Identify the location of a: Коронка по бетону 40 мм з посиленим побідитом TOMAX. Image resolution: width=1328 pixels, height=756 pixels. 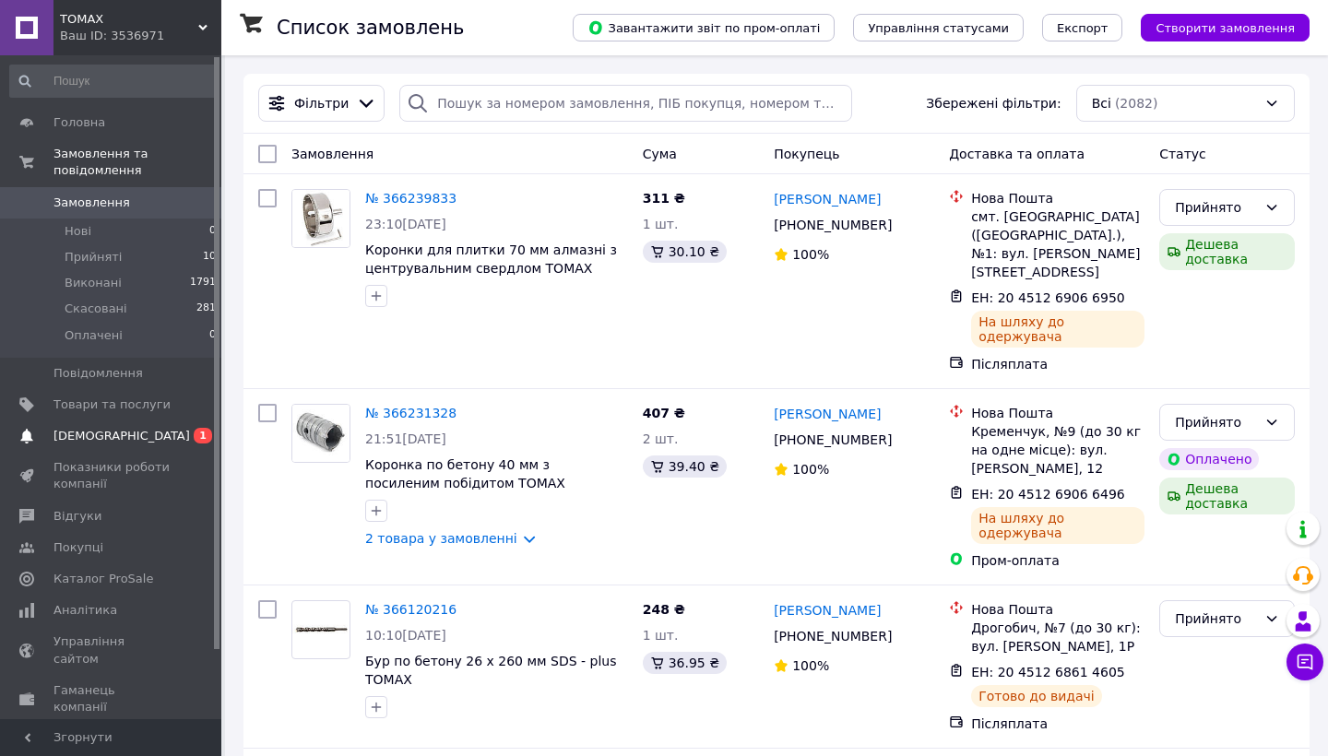
(465, 474).